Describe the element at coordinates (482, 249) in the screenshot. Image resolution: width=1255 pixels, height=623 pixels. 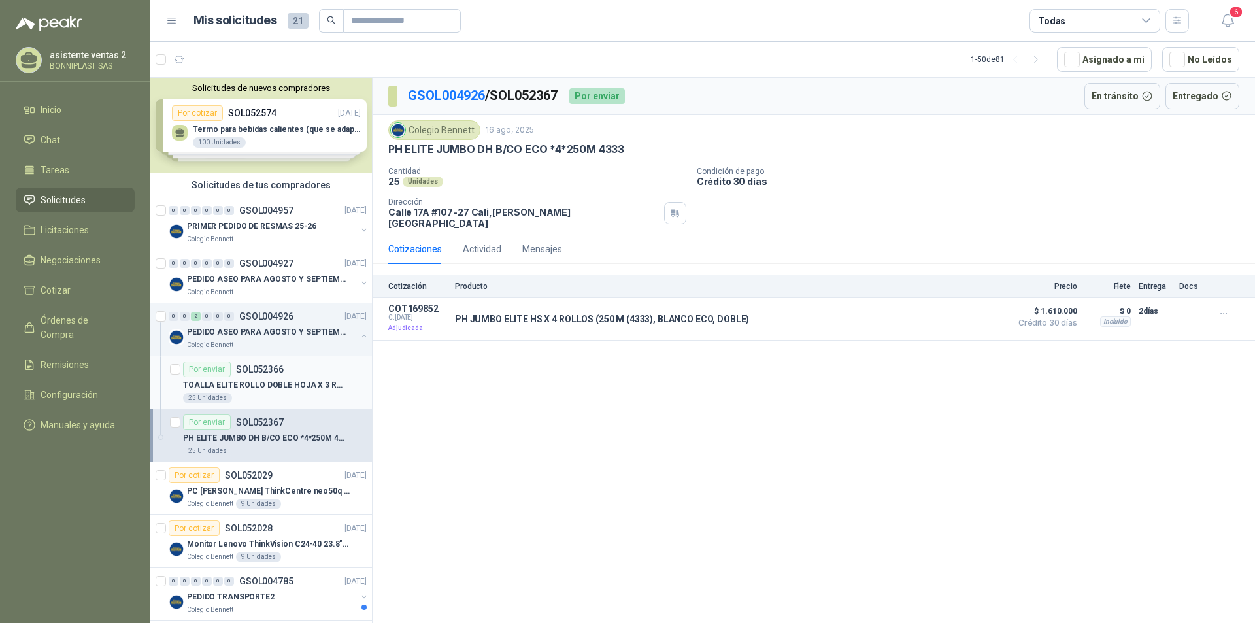
I see `div: Actividad` at that location.